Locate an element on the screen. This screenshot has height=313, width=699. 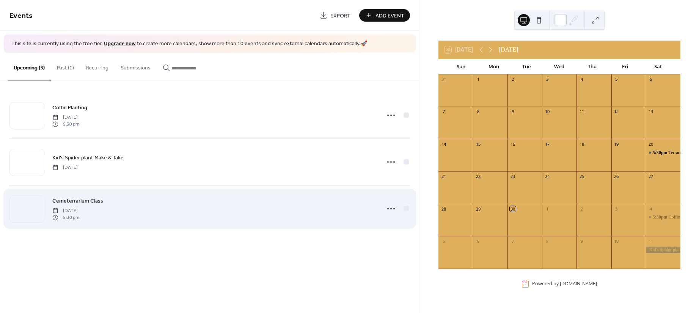
div: 30 is located at coordinates (512, 208).